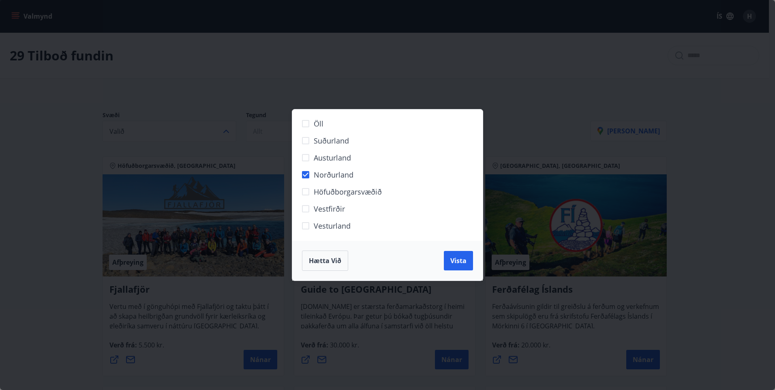 This screenshot has width=775, height=390. Describe the element at coordinates (331, 141) in the screenshot. I see `span: Suðurland` at that location.